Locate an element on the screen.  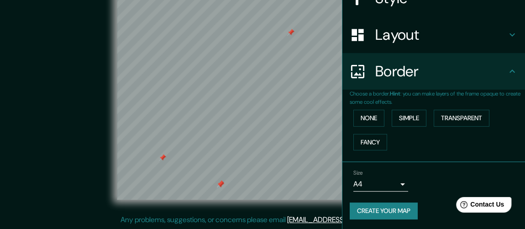
p: Any problems, suggestions, or concerns please email . is located at coordinates (261, 220).